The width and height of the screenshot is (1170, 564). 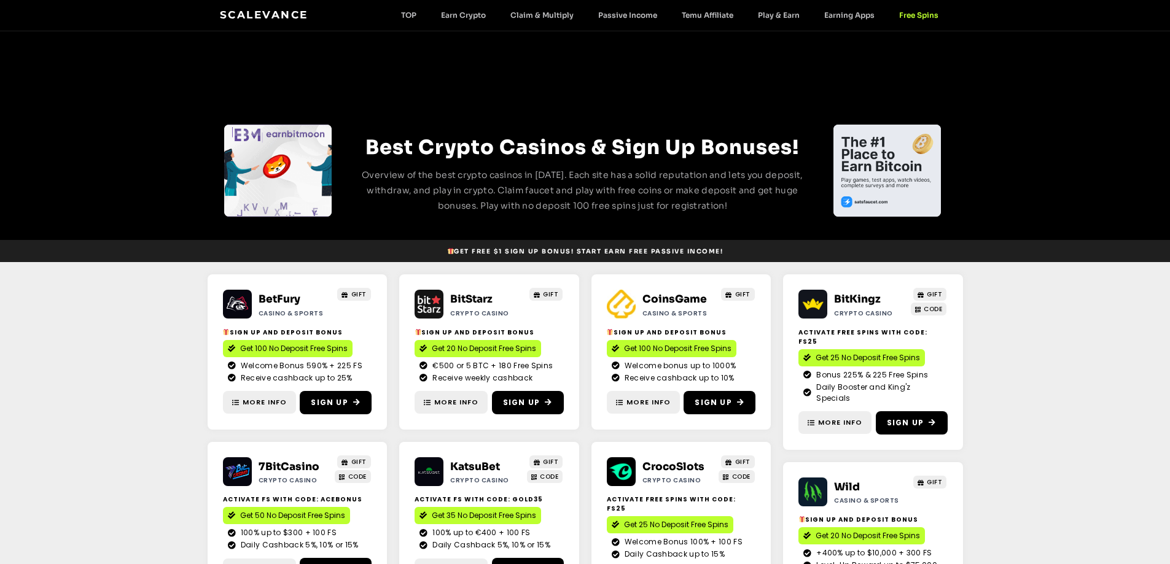 I want to click on span: 100% up to $300 + 100 FS, so click(x=287, y=533).